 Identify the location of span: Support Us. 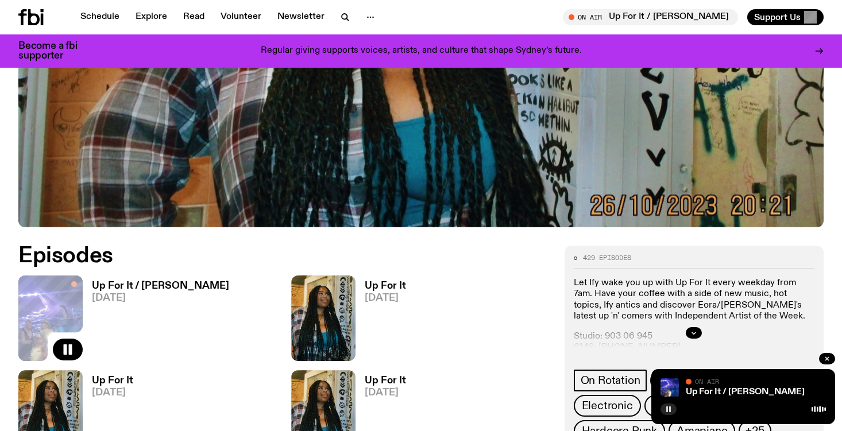
(777, 17).